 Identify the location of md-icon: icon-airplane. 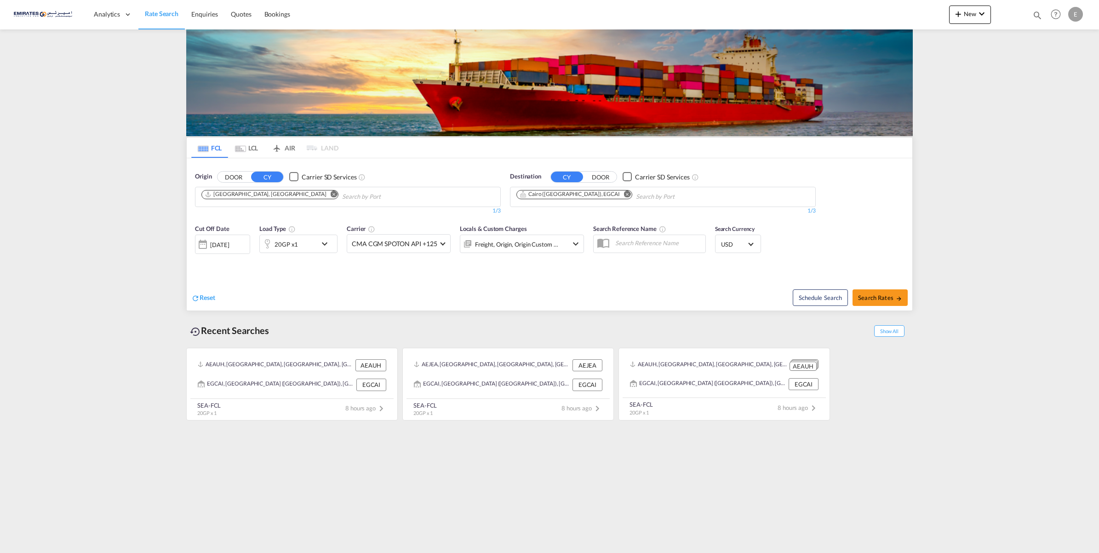
(277, 146).